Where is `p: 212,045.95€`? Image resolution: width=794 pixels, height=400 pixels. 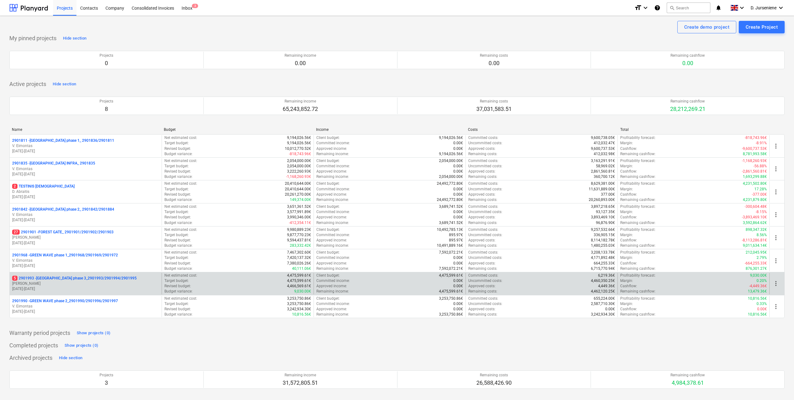 p: 212,045.95€ is located at coordinates (756, 253).